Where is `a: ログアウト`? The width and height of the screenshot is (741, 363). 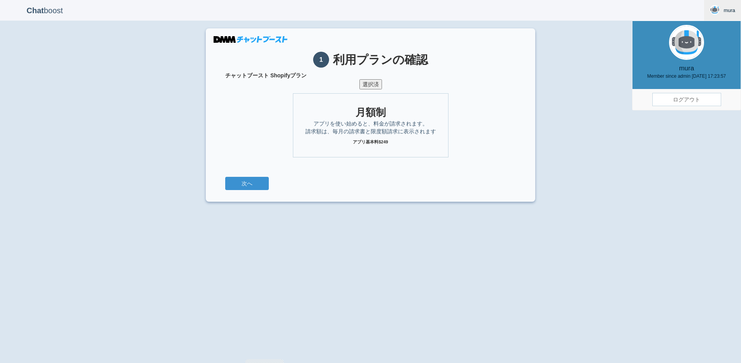
a: ログアウト is located at coordinates (687, 100).